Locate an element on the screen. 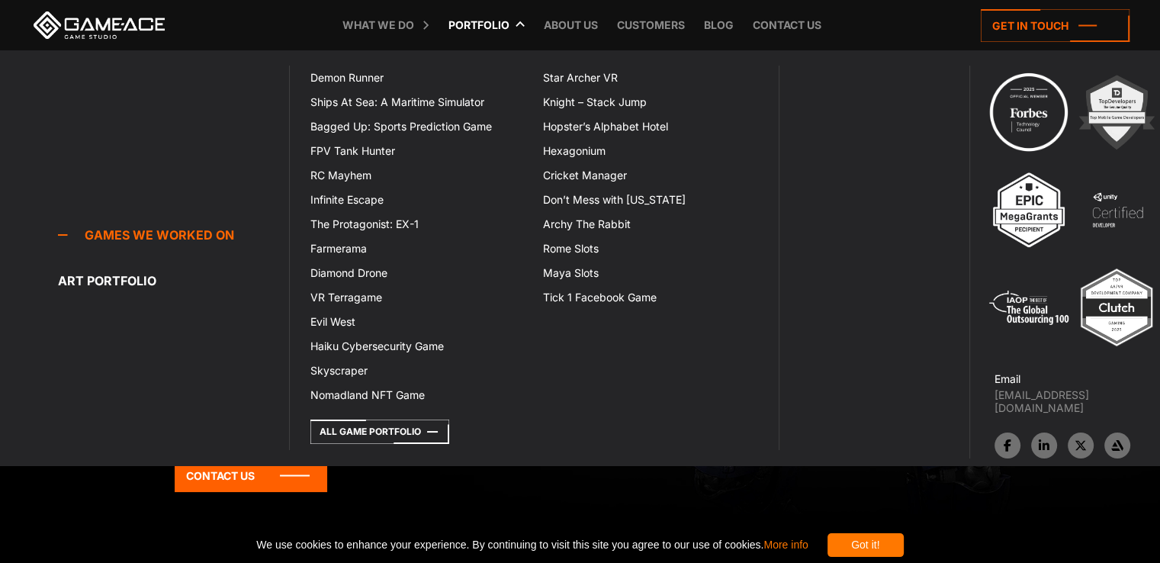 The width and height of the screenshot is (1160, 563). a: Get in touch is located at coordinates (1055, 25).